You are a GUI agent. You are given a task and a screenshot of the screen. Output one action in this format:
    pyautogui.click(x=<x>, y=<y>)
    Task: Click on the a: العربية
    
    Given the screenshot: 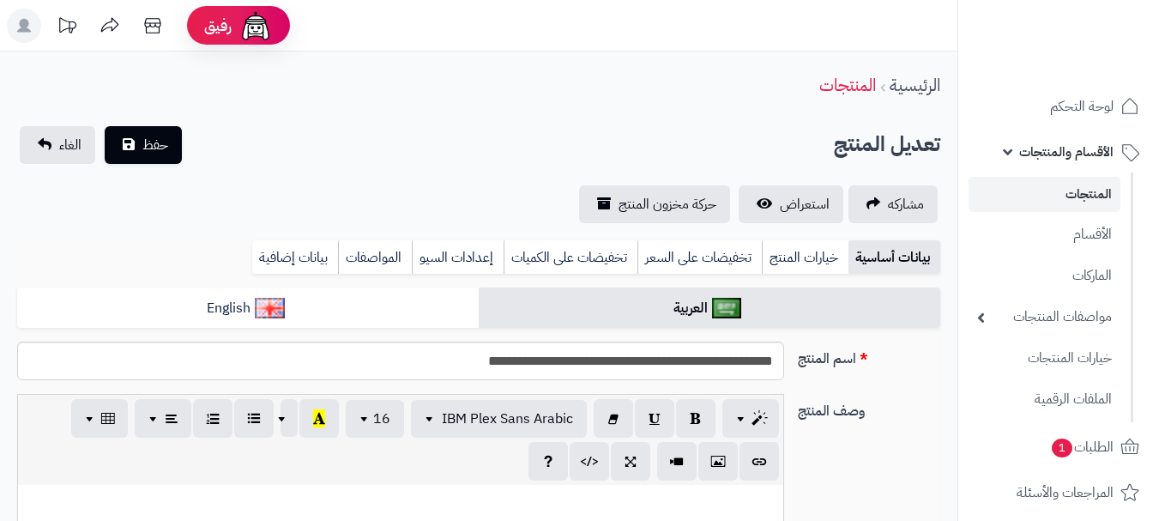 What is the action you would take?
    pyautogui.click(x=709, y=308)
    